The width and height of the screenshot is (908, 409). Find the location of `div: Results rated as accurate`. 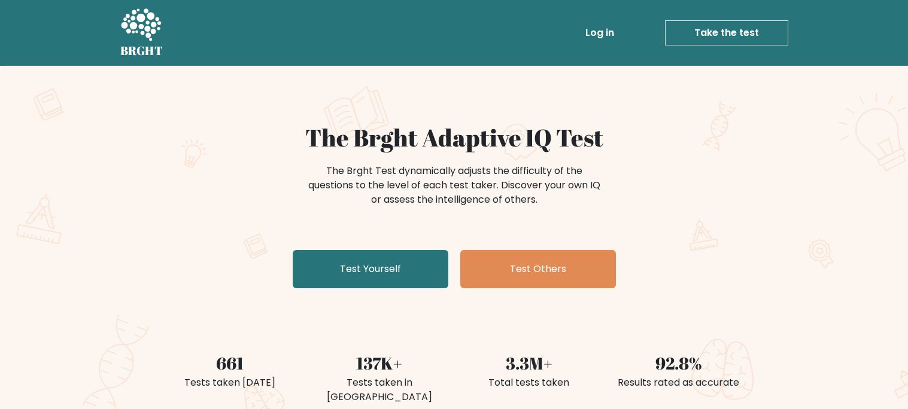

div: Results rated as accurate is located at coordinates (679, 383).